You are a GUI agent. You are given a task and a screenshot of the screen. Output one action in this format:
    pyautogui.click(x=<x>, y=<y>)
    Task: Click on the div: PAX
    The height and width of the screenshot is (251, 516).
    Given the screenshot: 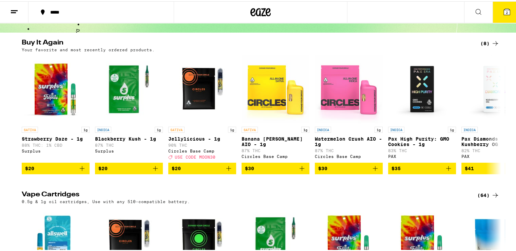 What is the action you would take?
    pyautogui.click(x=422, y=155)
    